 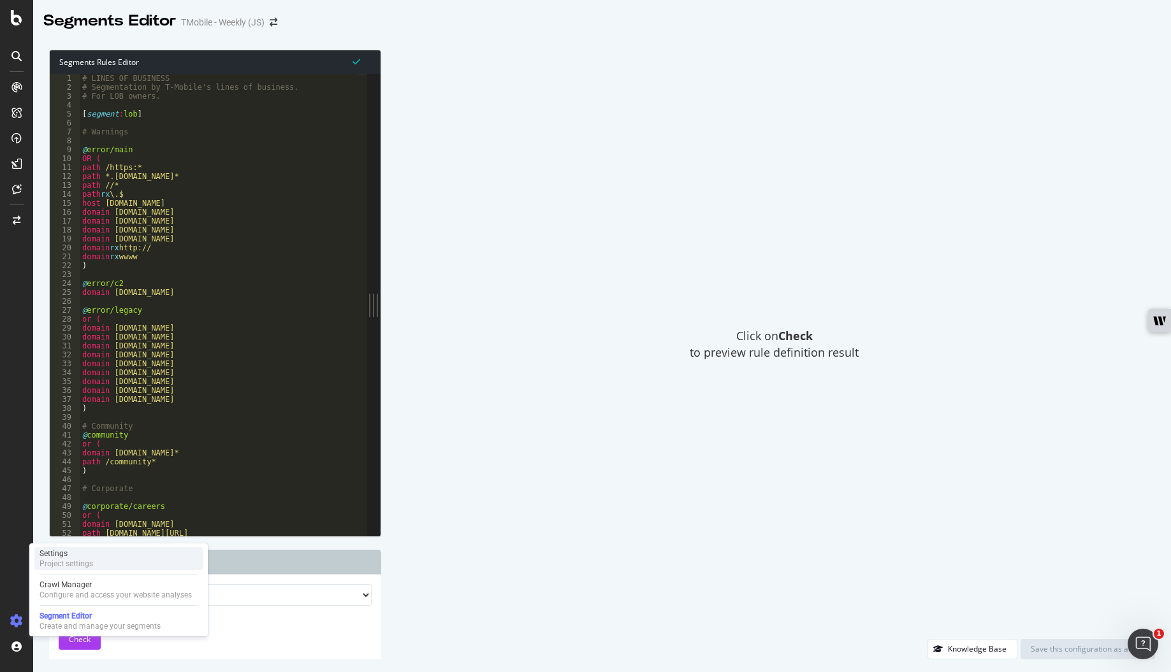 What do you see at coordinates (64, 78) in the screenshot?
I see `div: 1` at bounding box center [64, 78].